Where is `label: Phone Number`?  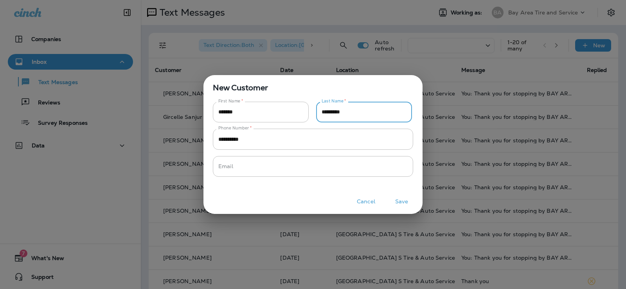
label: Phone Number is located at coordinates (235, 128).